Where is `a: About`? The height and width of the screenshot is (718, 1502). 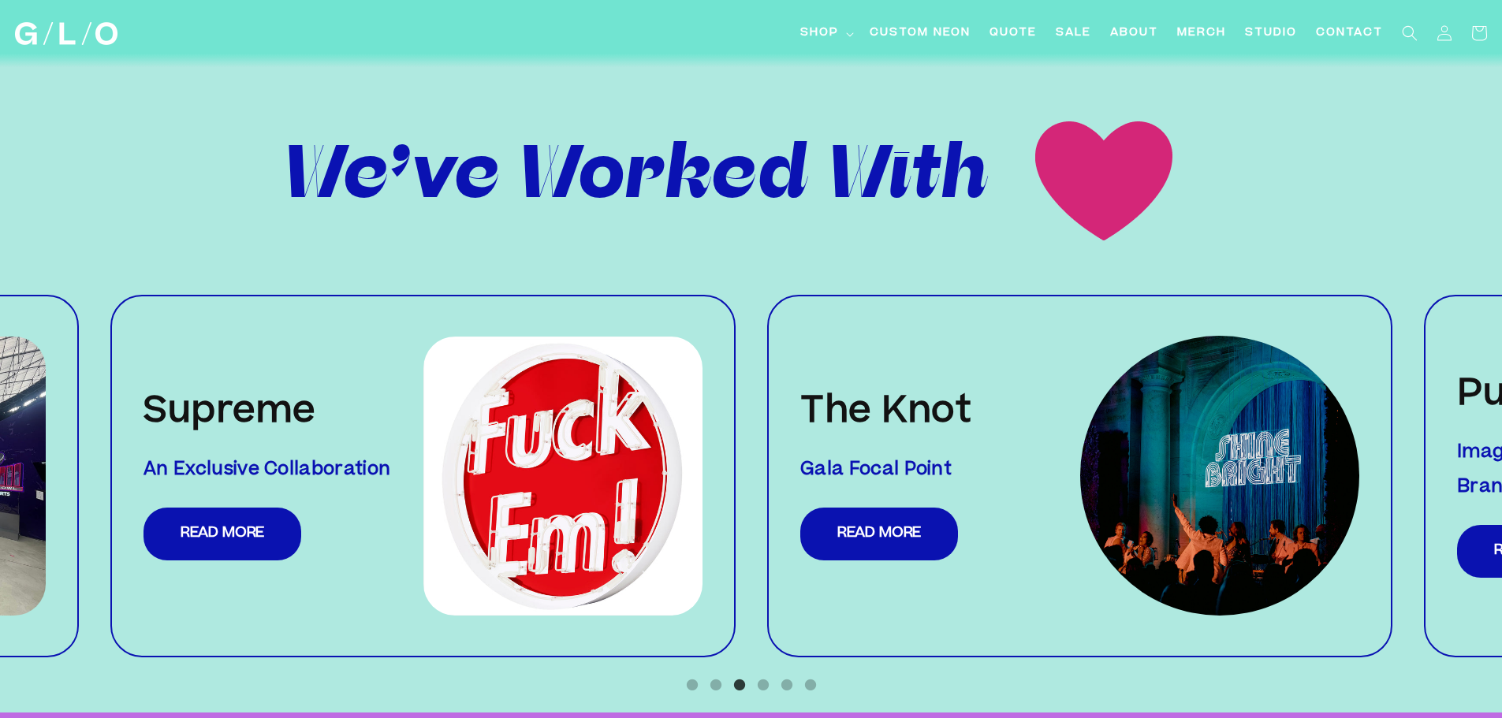 a: About is located at coordinates (1133, 33).